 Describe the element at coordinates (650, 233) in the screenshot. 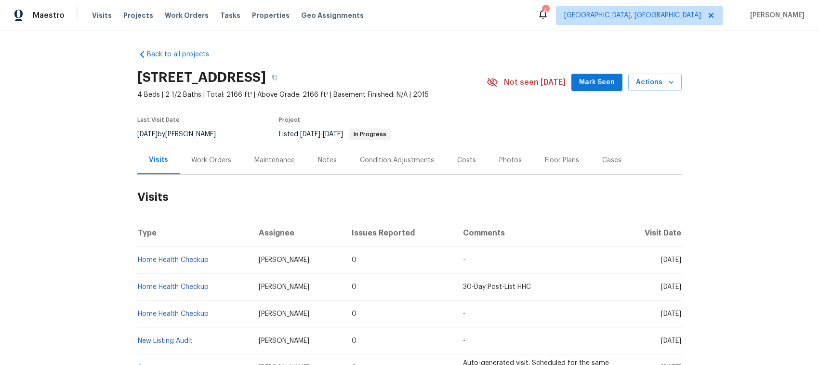

I see `th: Visit Date` at that location.